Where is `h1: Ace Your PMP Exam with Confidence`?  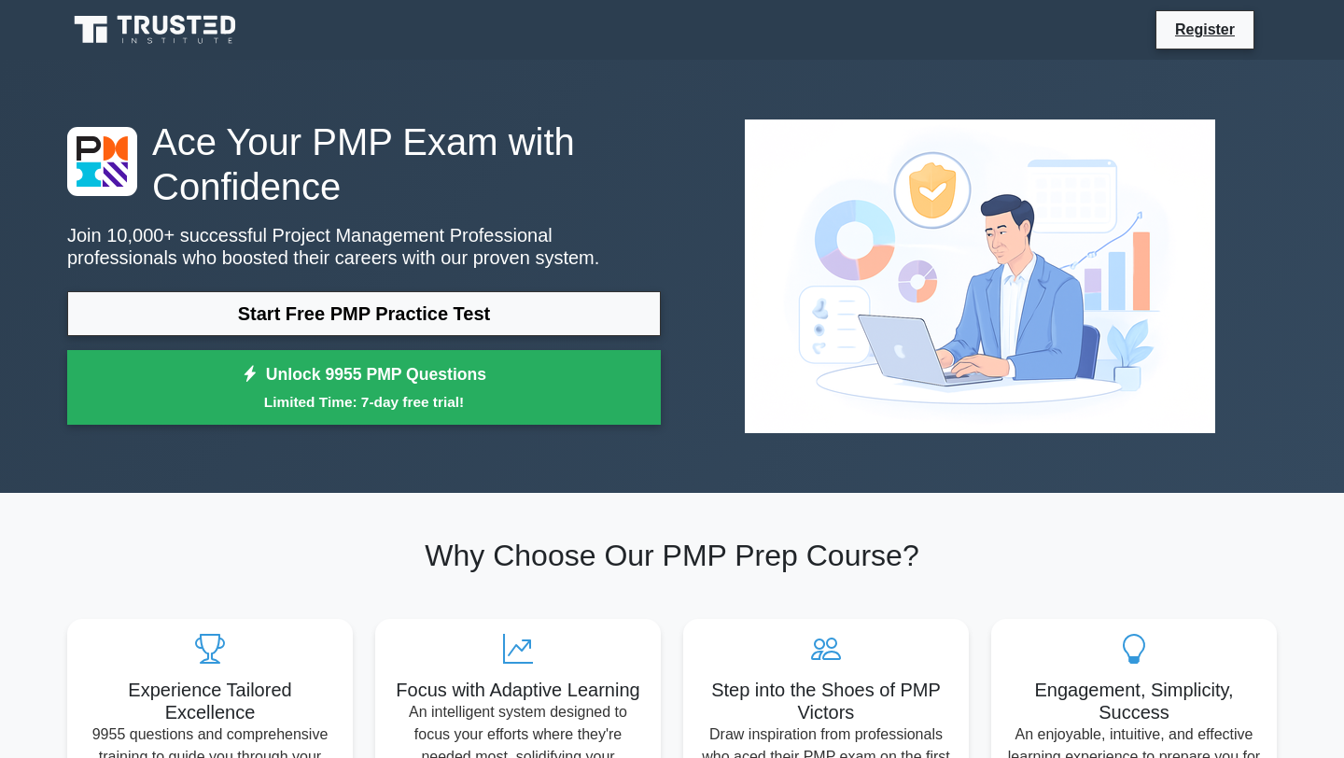 h1: Ace Your PMP Exam with Confidence is located at coordinates (364, 164).